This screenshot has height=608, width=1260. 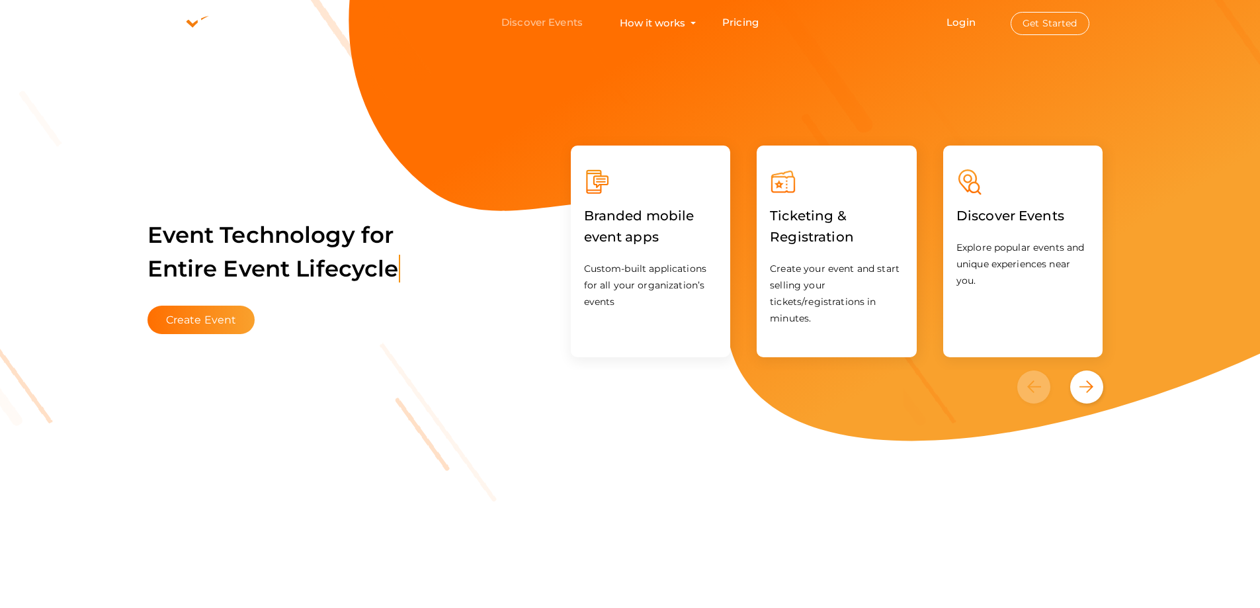 I want to click on label: Branded mobile event apps, so click(x=651, y=226).